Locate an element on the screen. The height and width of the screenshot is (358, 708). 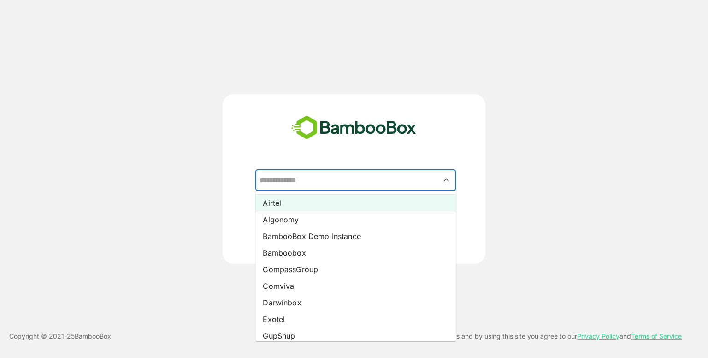
img: bamboobox is located at coordinates (354, 128).